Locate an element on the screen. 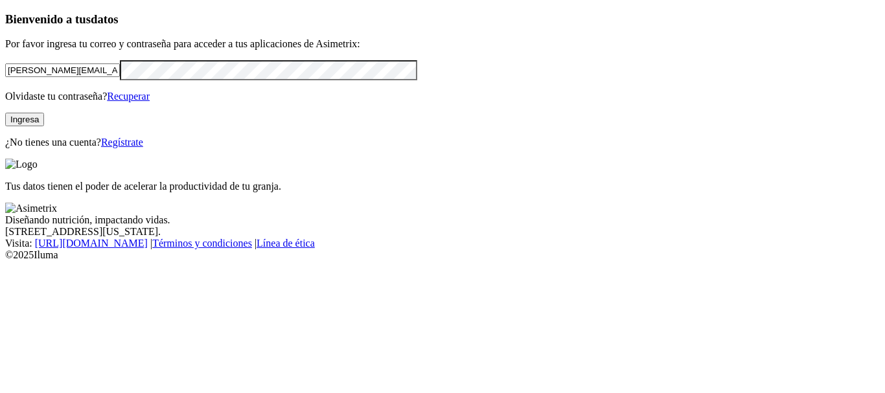 The height and width of the screenshot is (393, 885). p: Olvidaste tu contraseña? is located at coordinates (443, 97).